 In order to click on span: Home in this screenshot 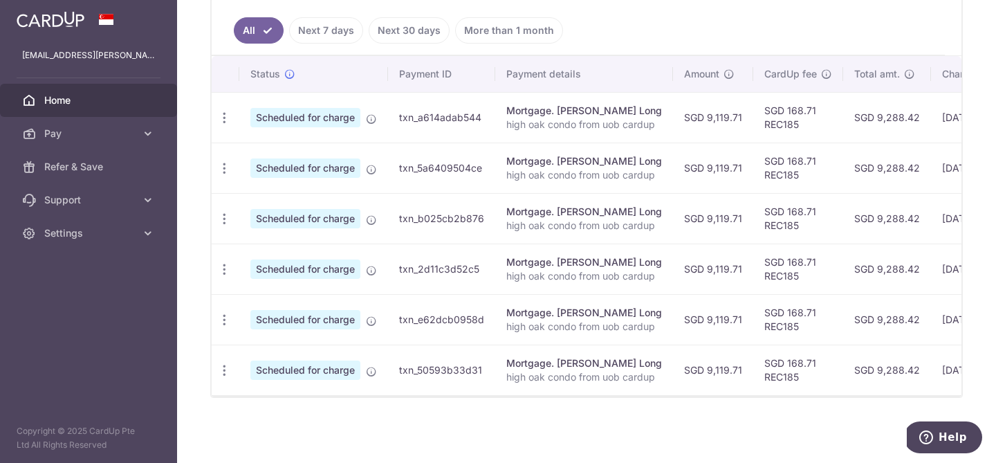, I will do `click(90, 100)`.